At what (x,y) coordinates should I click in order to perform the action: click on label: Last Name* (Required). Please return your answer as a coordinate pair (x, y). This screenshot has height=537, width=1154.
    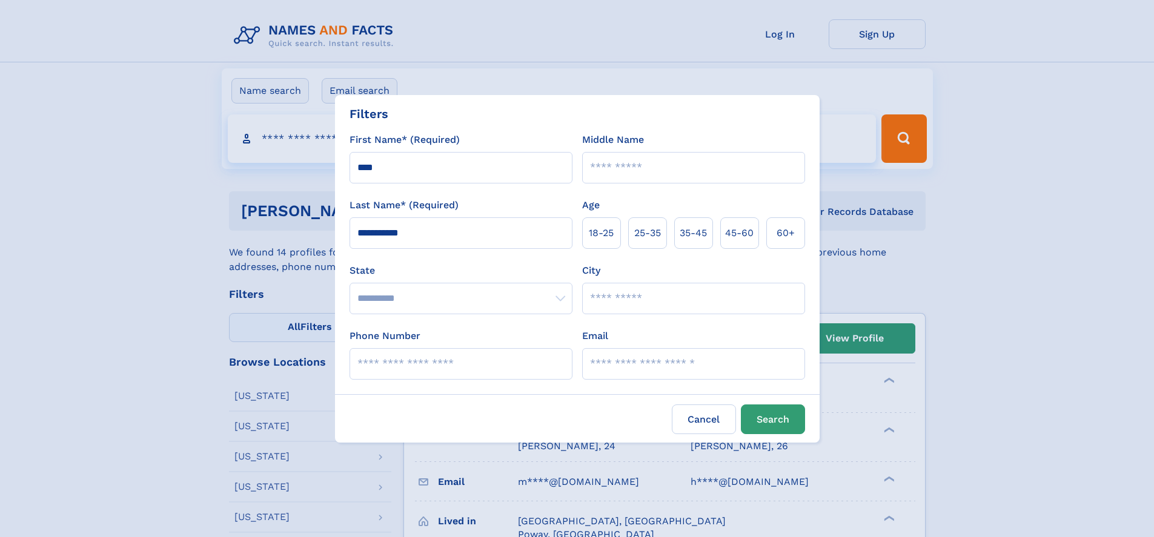
    Looking at the image, I should click on (404, 205).